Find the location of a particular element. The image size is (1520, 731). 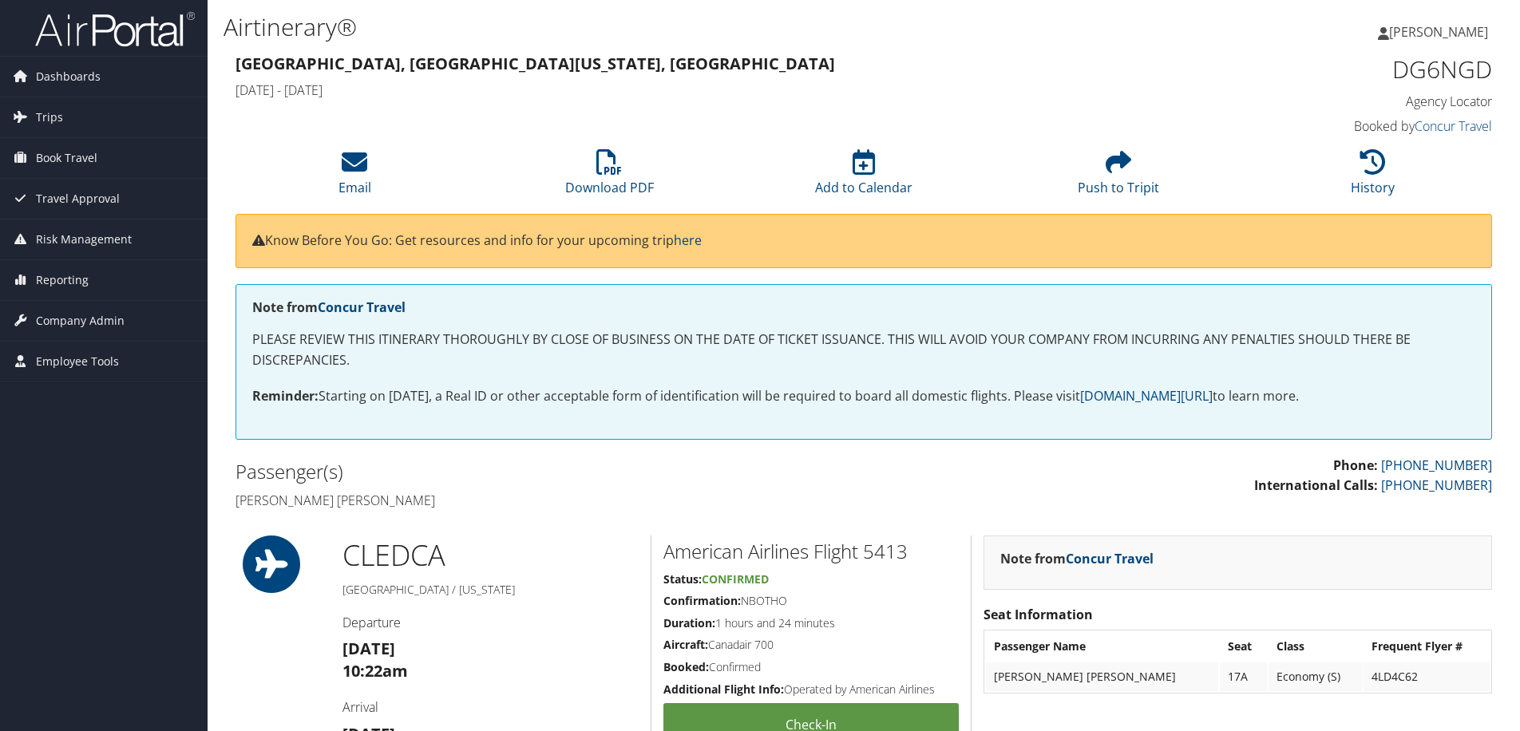

h5: Operated by American Airlines is located at coordinates (811, 690).